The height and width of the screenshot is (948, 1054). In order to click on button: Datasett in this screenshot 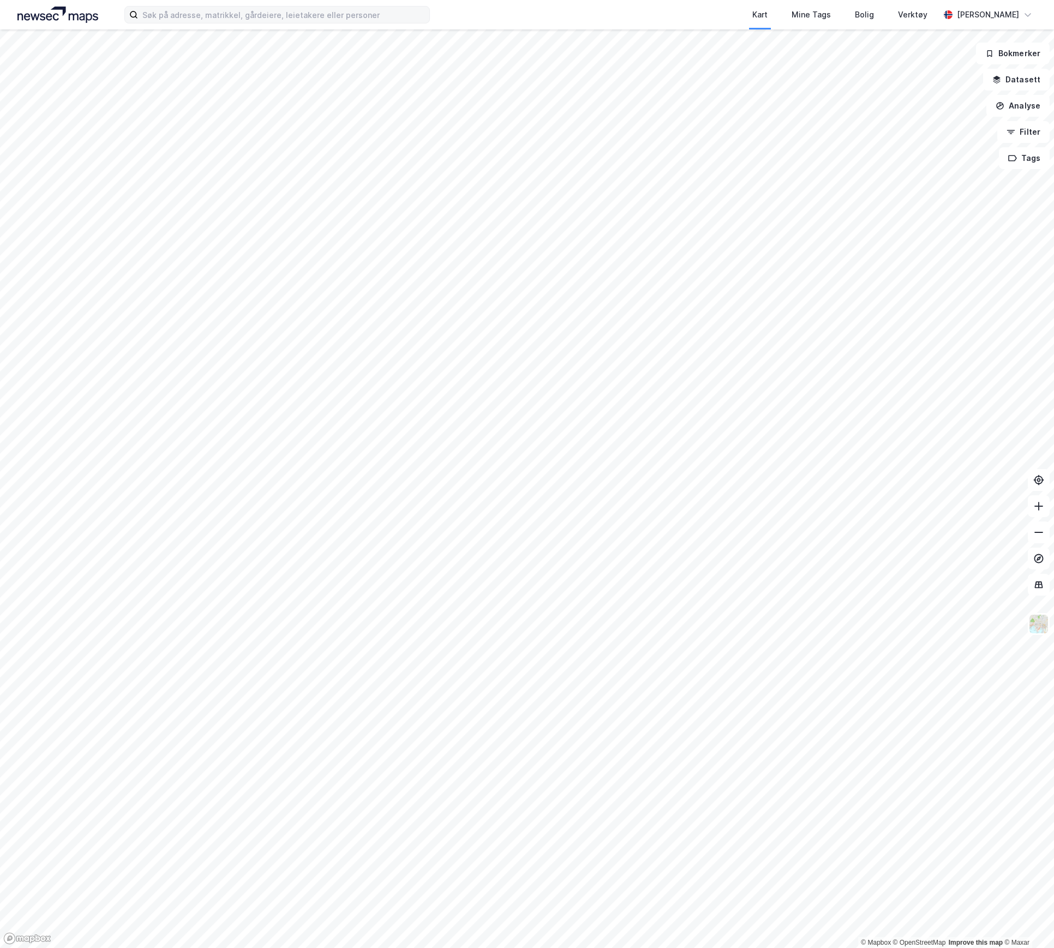, I will do `click(1016, 80)`.